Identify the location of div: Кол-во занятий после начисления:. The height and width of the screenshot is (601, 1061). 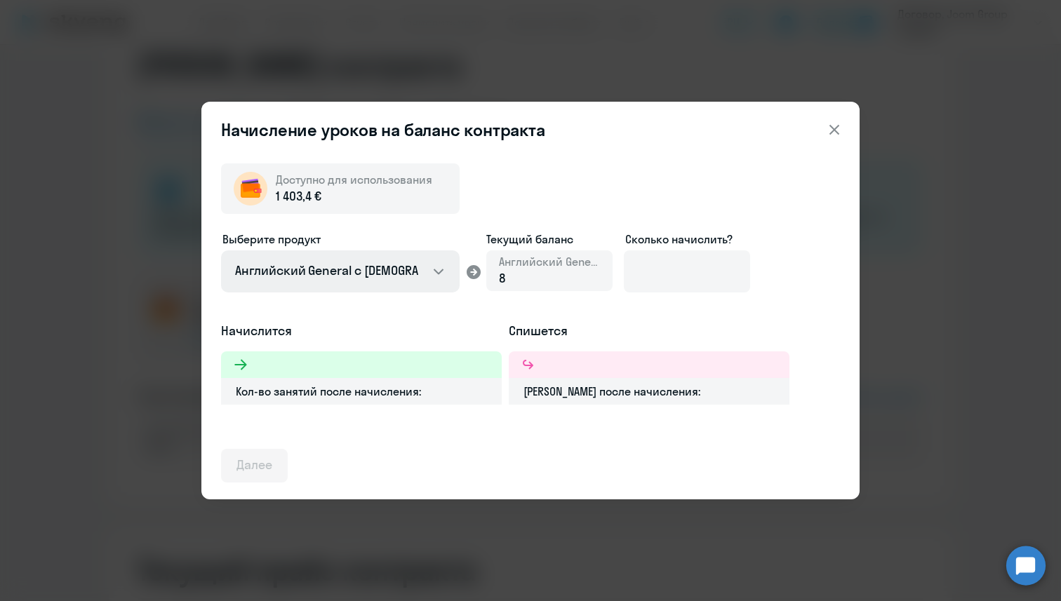
(361, 392).